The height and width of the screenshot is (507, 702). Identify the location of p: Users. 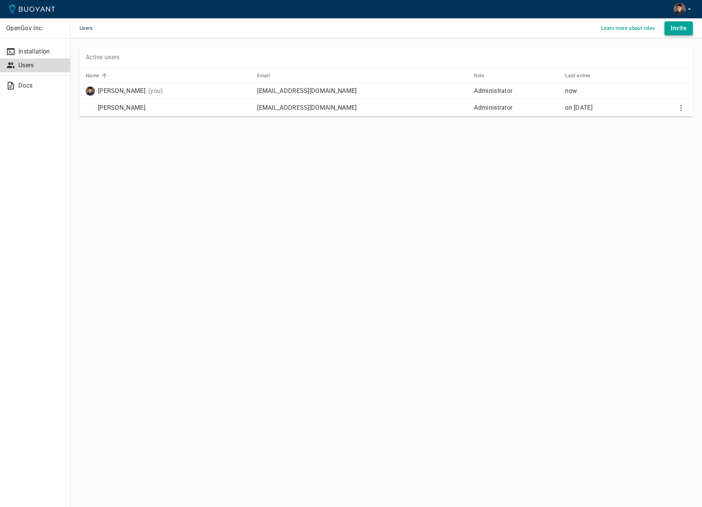
(41, 65).